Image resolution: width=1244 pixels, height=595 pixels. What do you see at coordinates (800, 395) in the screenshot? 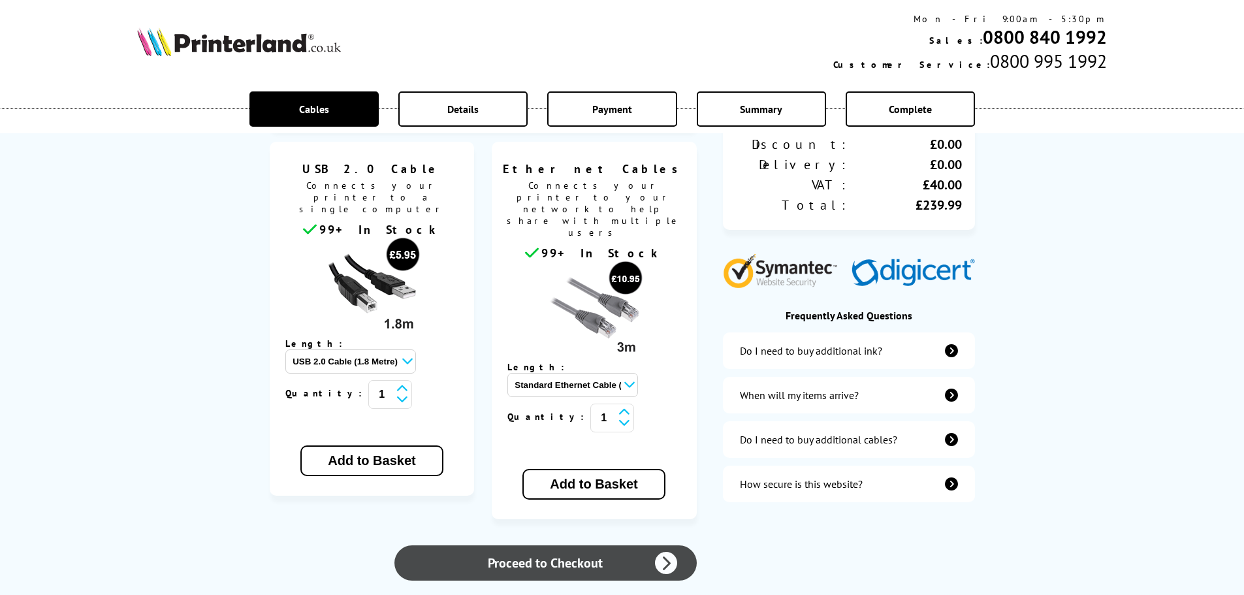
I see `div: When will my items arrive?` at bounding box center [800, 395].